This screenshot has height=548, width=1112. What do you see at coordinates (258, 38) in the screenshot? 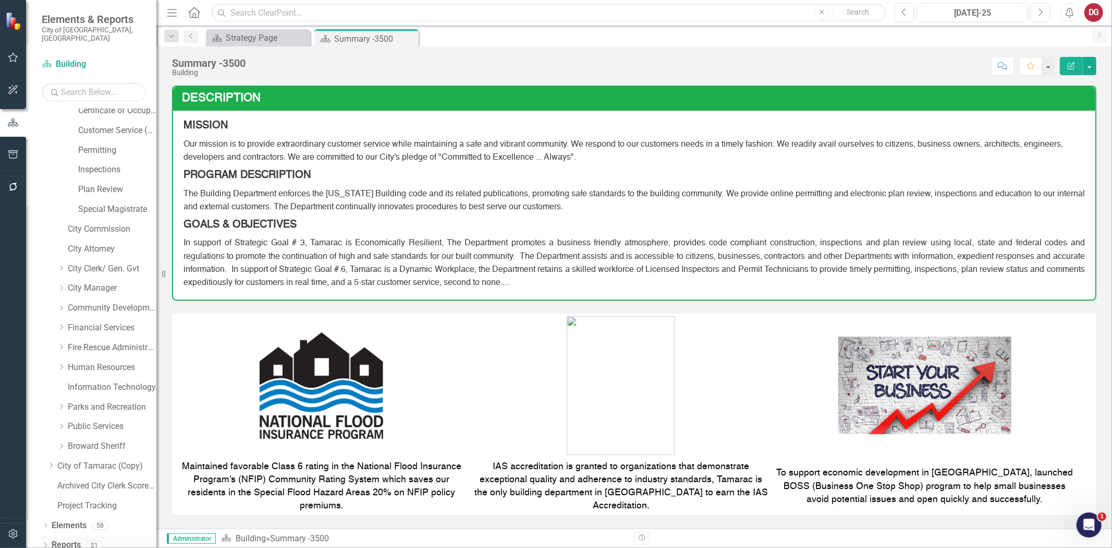
I see `a: Strategy Page` at bounding box center [258, 38].